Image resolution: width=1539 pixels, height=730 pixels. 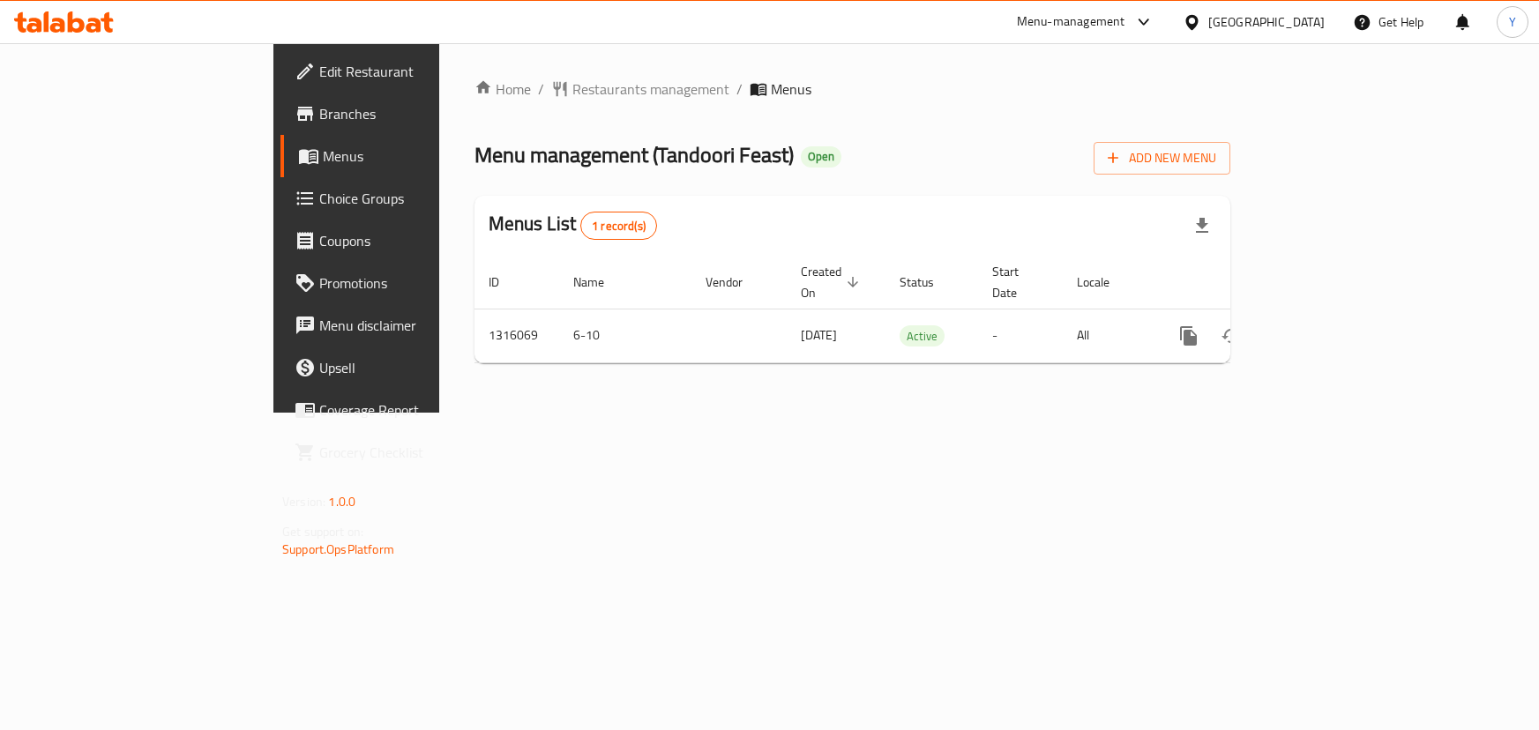 I want to click on a: Upsell, so click(x=405, y=368).